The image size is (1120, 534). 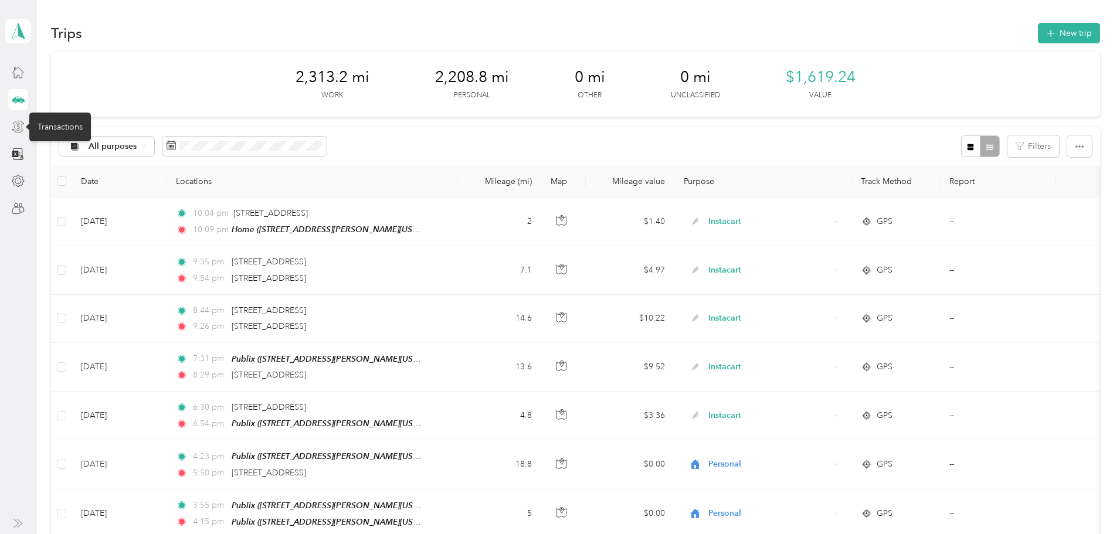 I want to click on td: 14.6, so click(x=500, y=319).